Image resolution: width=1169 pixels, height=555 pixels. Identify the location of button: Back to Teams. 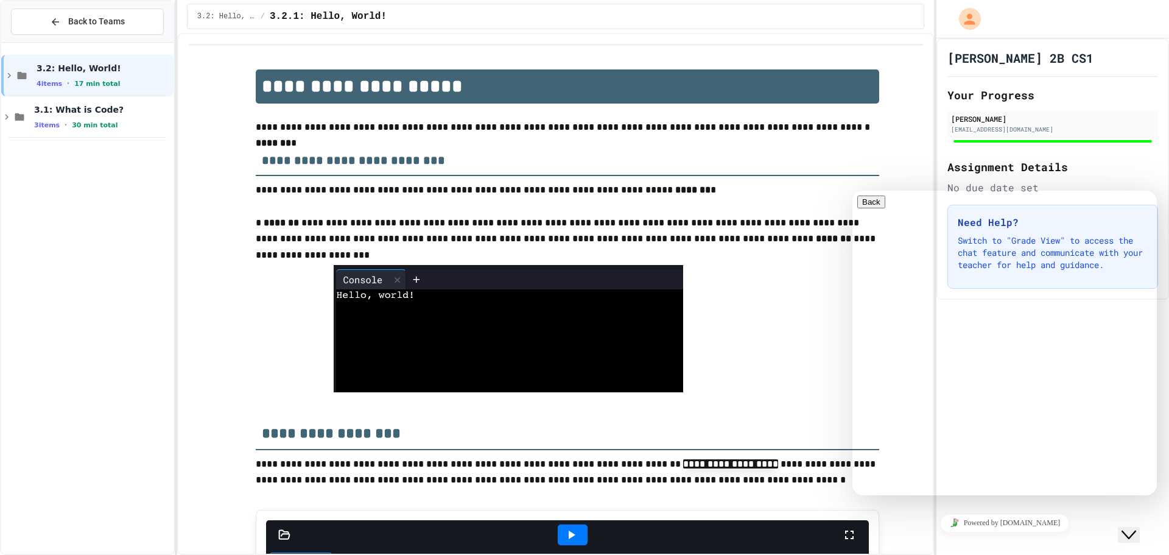
(87, 21).